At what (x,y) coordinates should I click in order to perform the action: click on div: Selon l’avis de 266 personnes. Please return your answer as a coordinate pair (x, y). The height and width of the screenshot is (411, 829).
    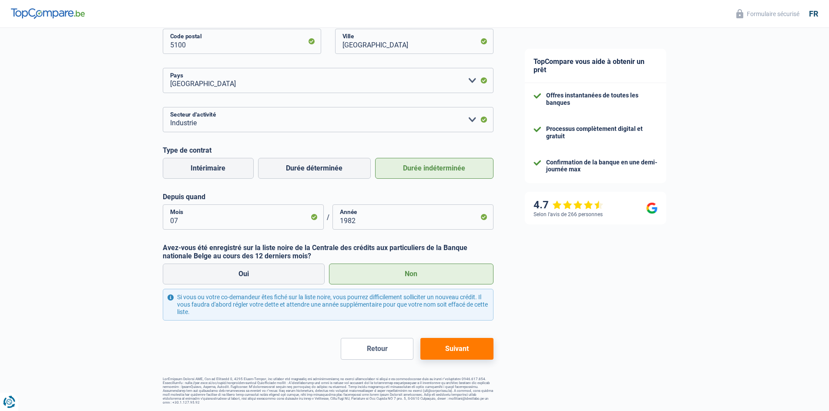
    Looking at the image, I should click on (568, 214).